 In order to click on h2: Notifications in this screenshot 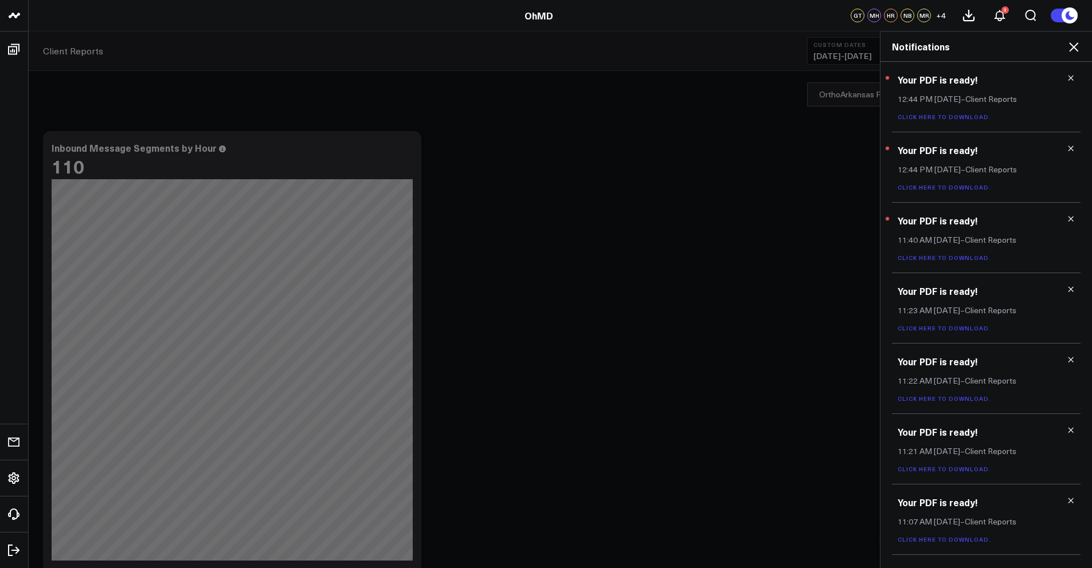, I will do `click(986, 46)`.